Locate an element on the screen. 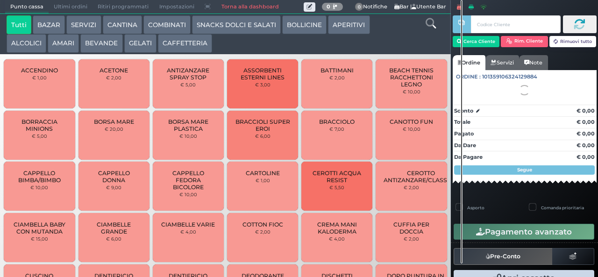  input: Codice Cliente is located at coordinates (515, 24).